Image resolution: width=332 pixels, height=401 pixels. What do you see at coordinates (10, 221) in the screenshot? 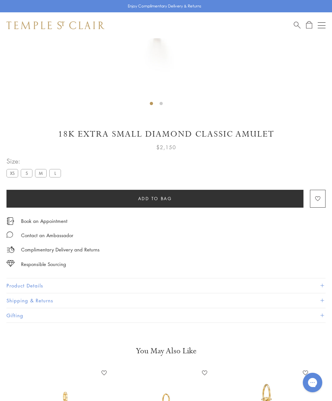
I see `img: icon_appointment.svg` at bounding box center [10, 221].